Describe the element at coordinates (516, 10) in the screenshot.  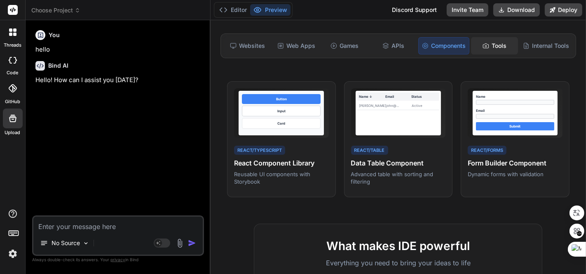
I see `button: Download` at that location.